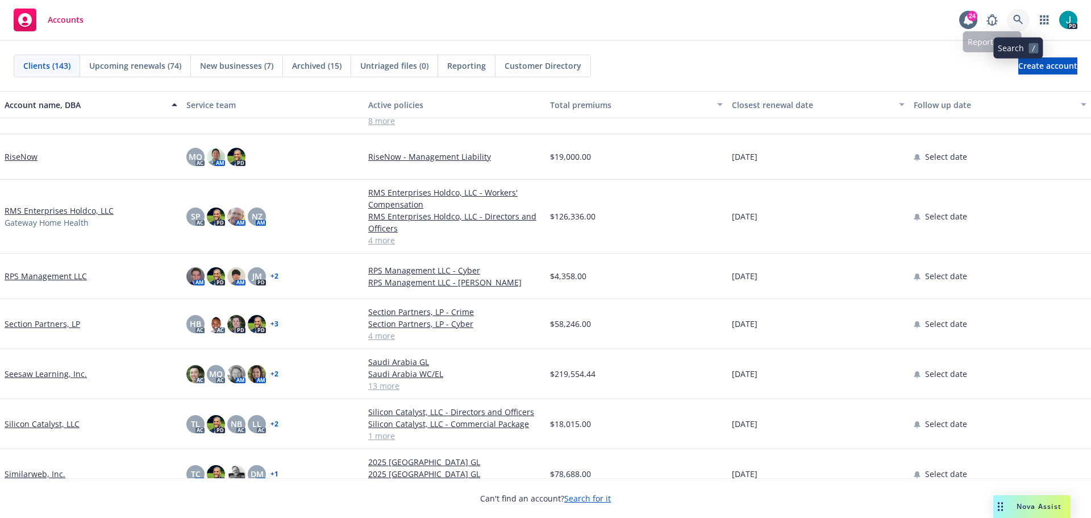 This screenshot has height=518, width=1091. I want to click on div: Active policies, so click(455, 105).